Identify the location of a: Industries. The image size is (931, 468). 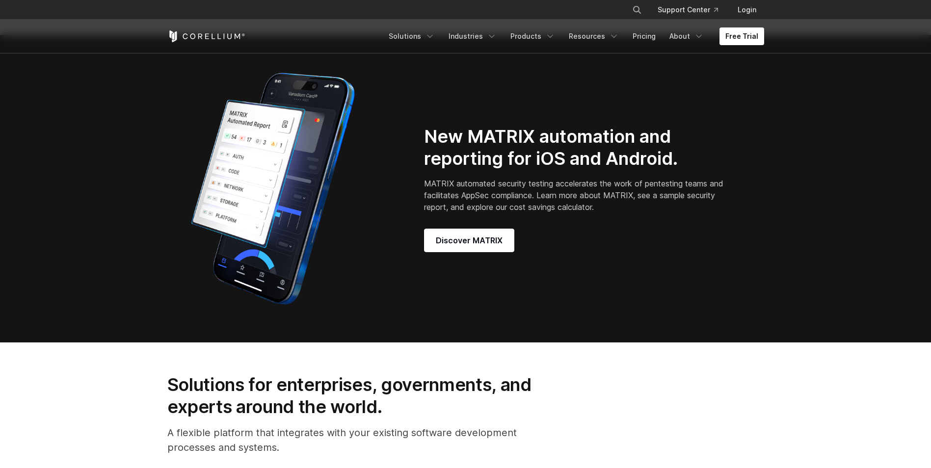
(472, 36).